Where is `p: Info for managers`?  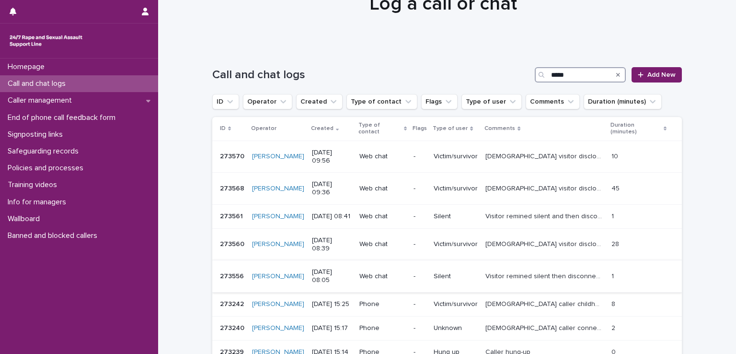 p: Info for managers is located at coordinates (39, 202).